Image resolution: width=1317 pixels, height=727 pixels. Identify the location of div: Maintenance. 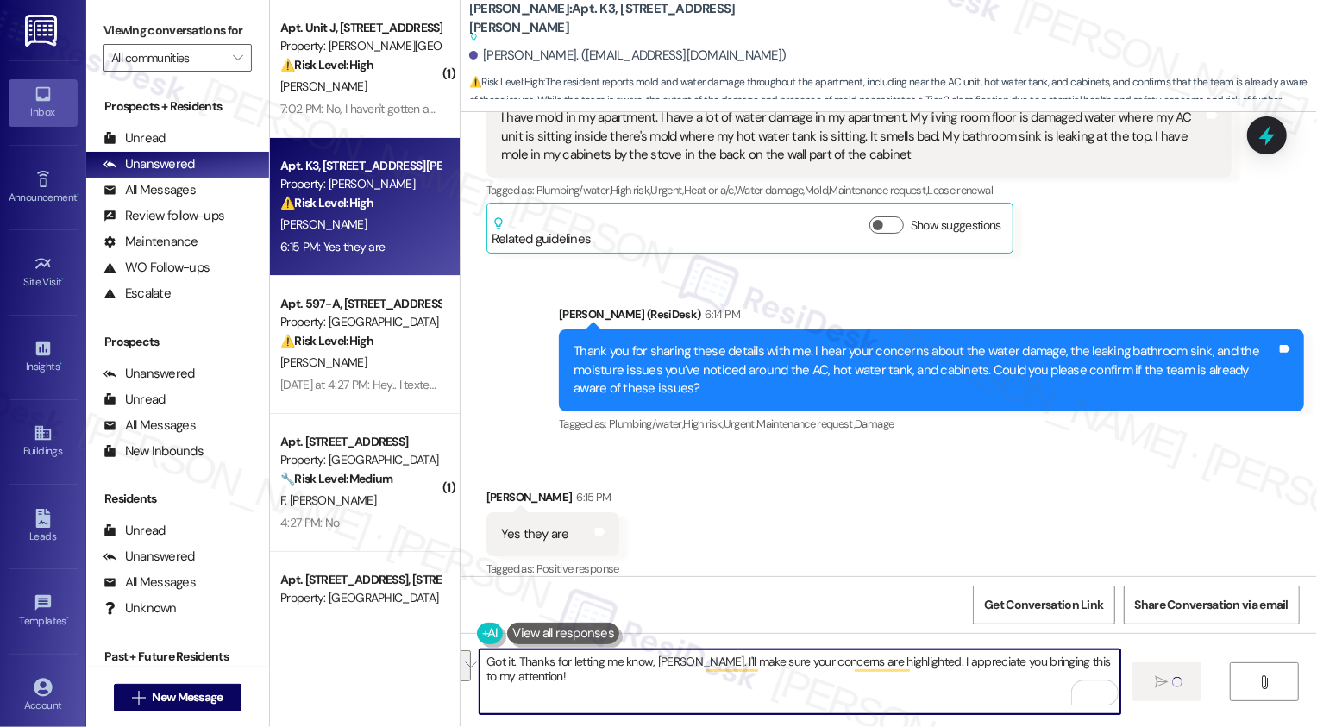
(151, 242).